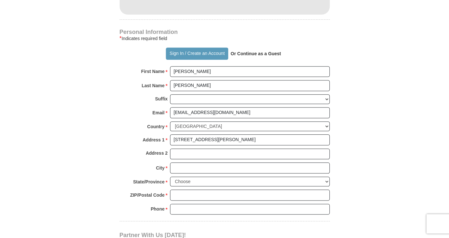  I want to click on strong: Or Continue as a Guest, so click(256, 54).